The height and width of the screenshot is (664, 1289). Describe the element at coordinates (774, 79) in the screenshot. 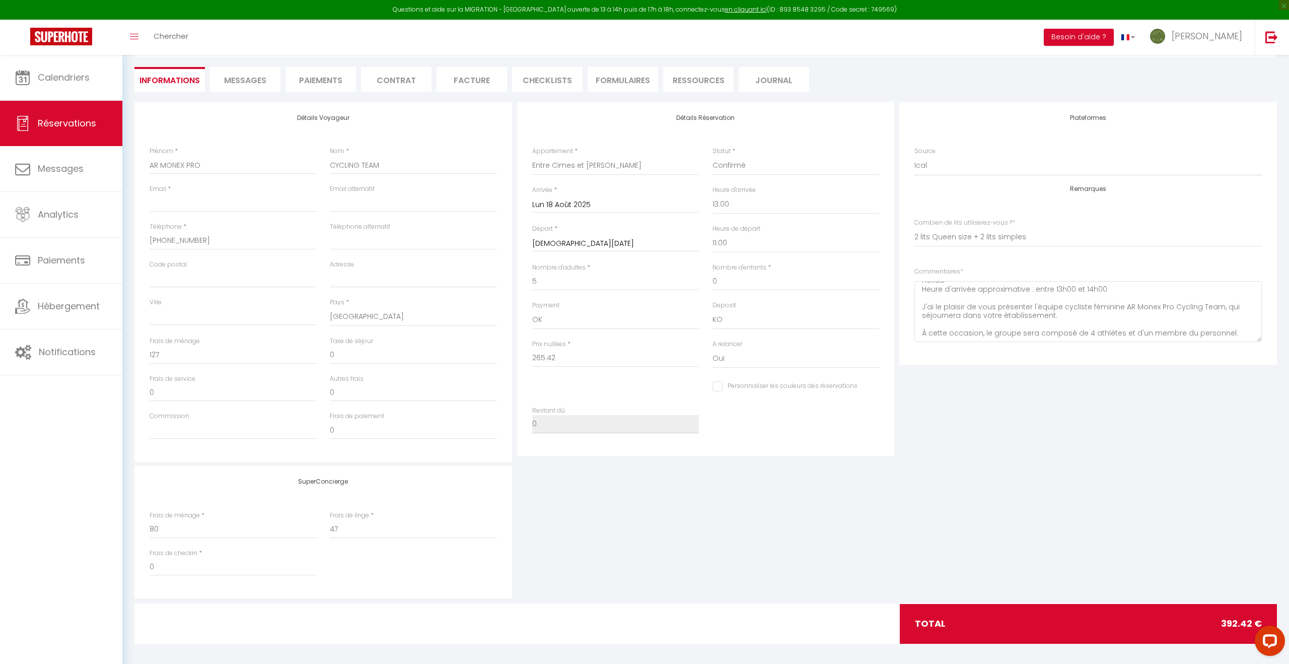

I see `li: Journal` at that location.